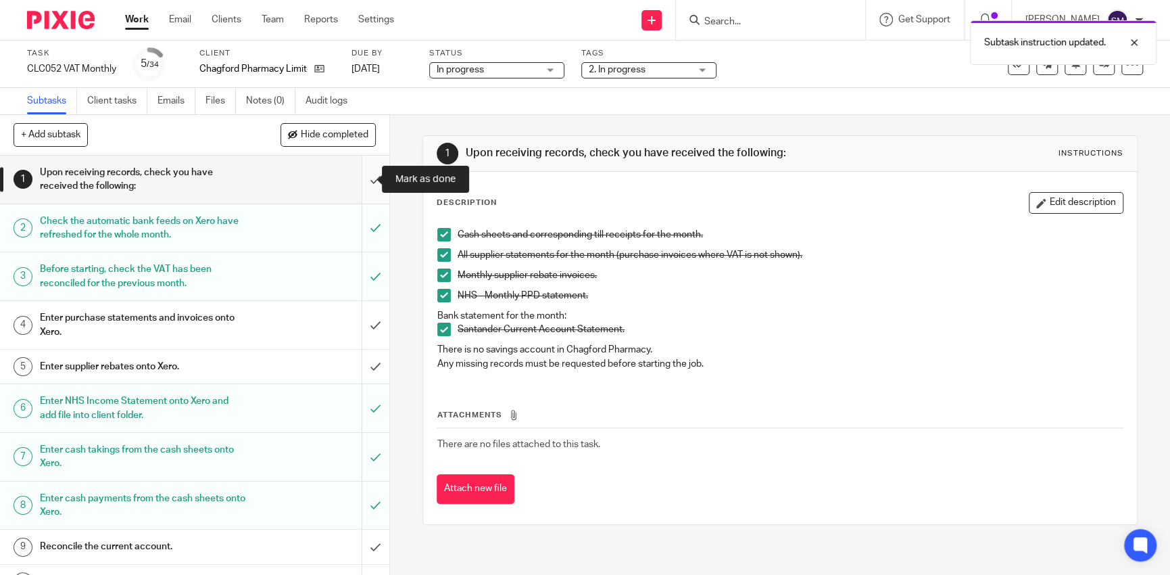 This screenshot has height=575, width=1170. Describe the element at coordinates (143, 325) in the screenshot. I see `h1: Enter purchase statements and invoices onto Xero.` at that location.